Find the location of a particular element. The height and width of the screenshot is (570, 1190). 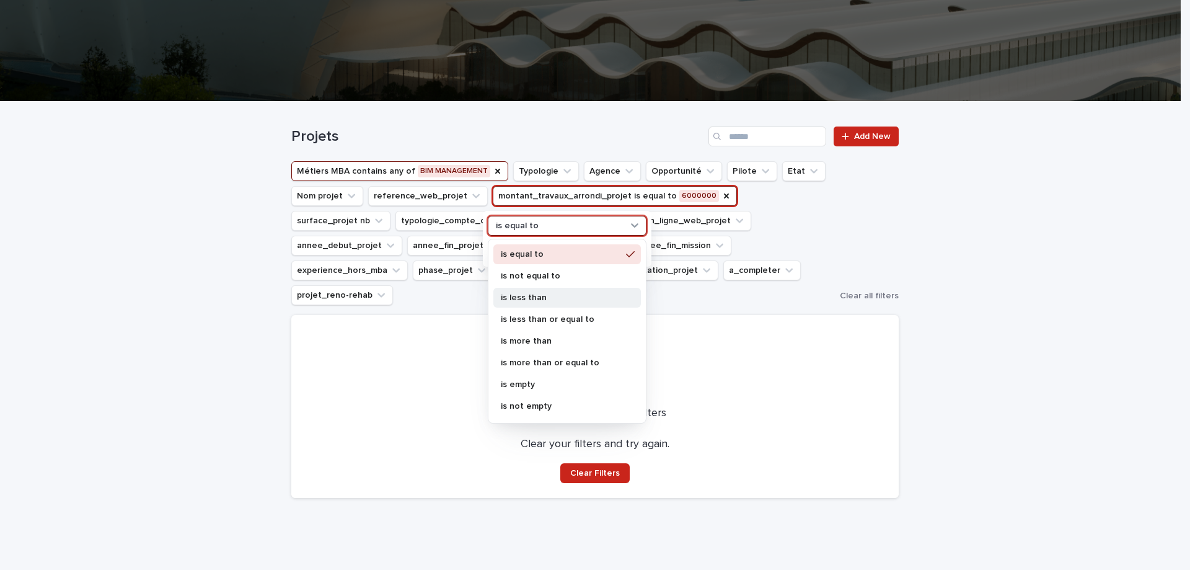

input: Search is located at coordinates (767, 136).